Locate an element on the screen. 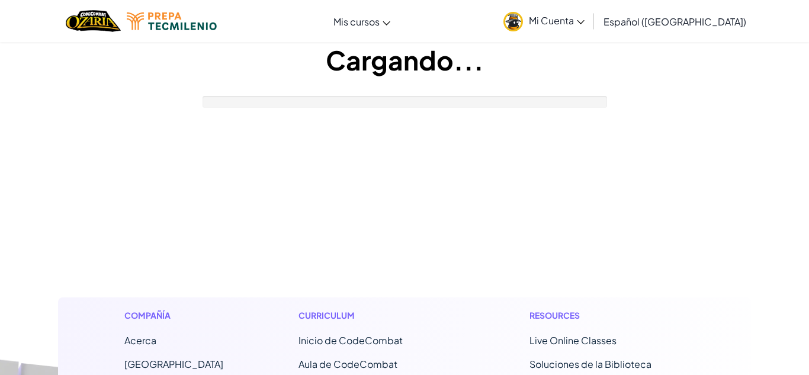 The height and width of the screenshot is (375, 809). img: avatar is located at coordinates (513, 21).